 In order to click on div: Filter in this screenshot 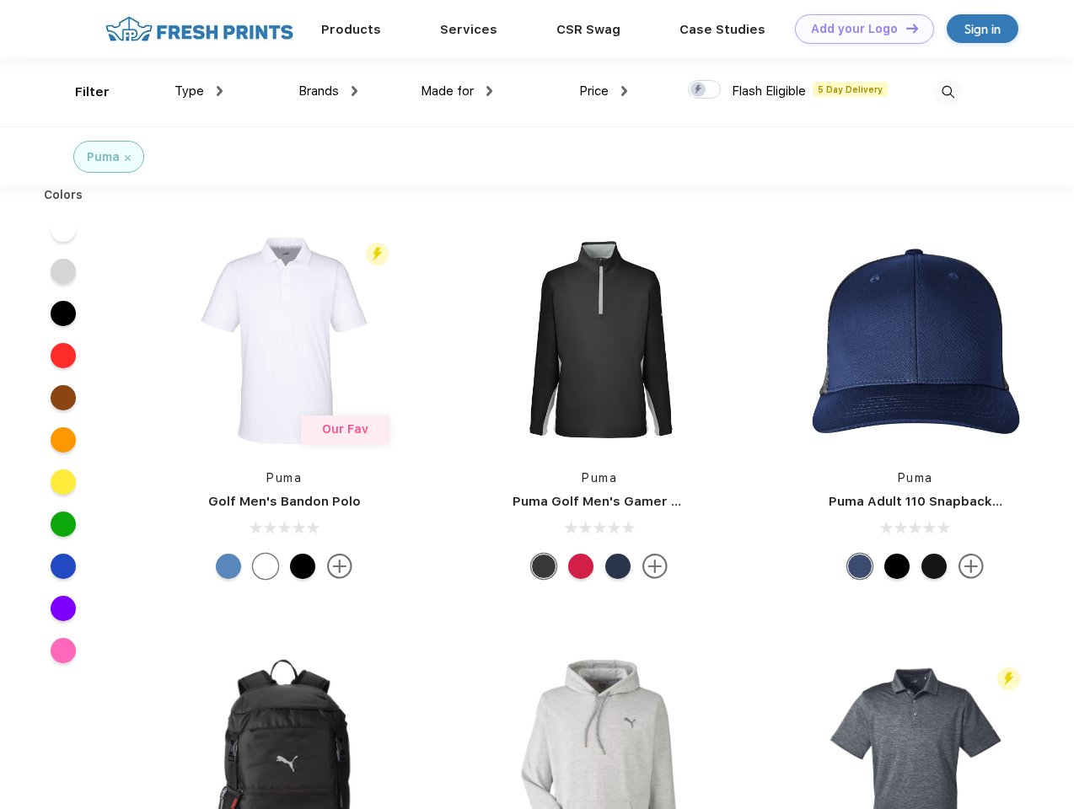, I will do `click(92, 92)`.